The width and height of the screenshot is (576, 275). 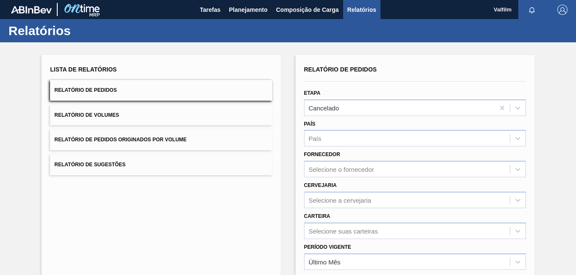 What do you see at coordinates (161, 140) in the screenshot?
I see `button: Relatório de Pedidos Originados por Volume` at bounding box center [161, 140].